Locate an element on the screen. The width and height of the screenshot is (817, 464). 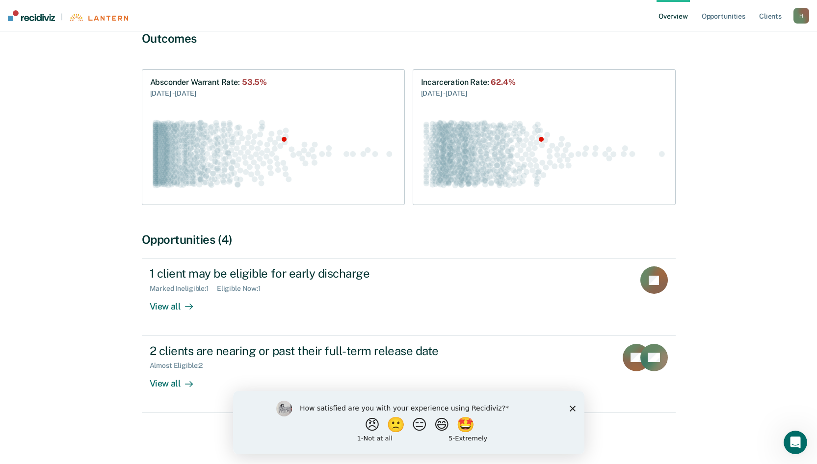
a: 1 client may be eligible for early dischargeMarked Ineligible:1Eligible Now:1View all is located at coordinates (409, 297).